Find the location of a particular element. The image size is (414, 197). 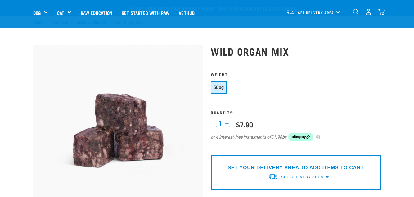

span: $1.98 is located at coordinates (276, 137).